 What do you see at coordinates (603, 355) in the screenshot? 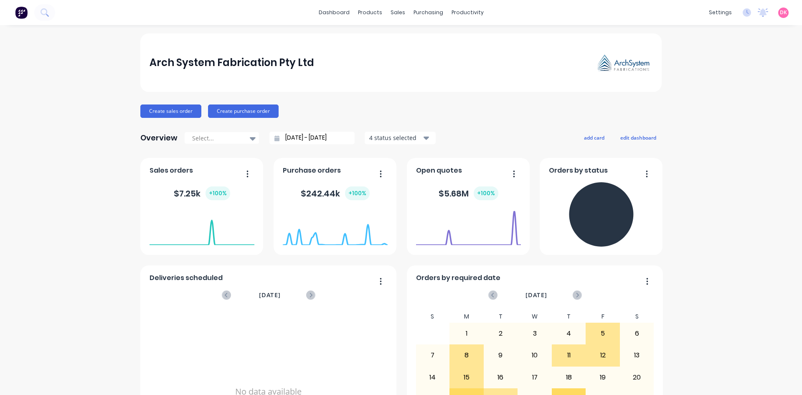
I see `div: 12` at bounding box center [603, 355].